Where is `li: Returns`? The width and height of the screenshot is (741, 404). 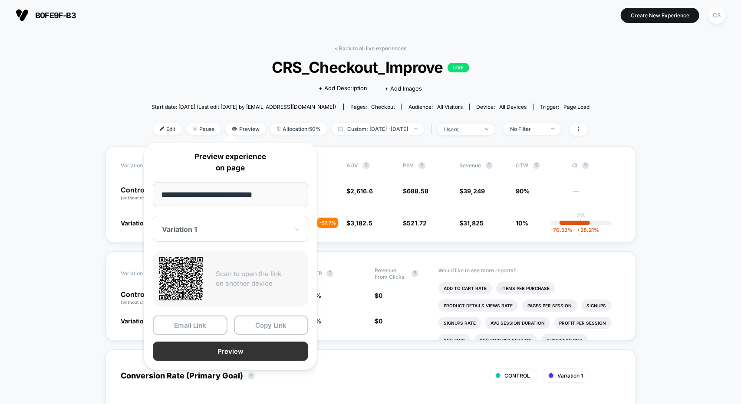
li: Returns is located at coordinates (454, 341).